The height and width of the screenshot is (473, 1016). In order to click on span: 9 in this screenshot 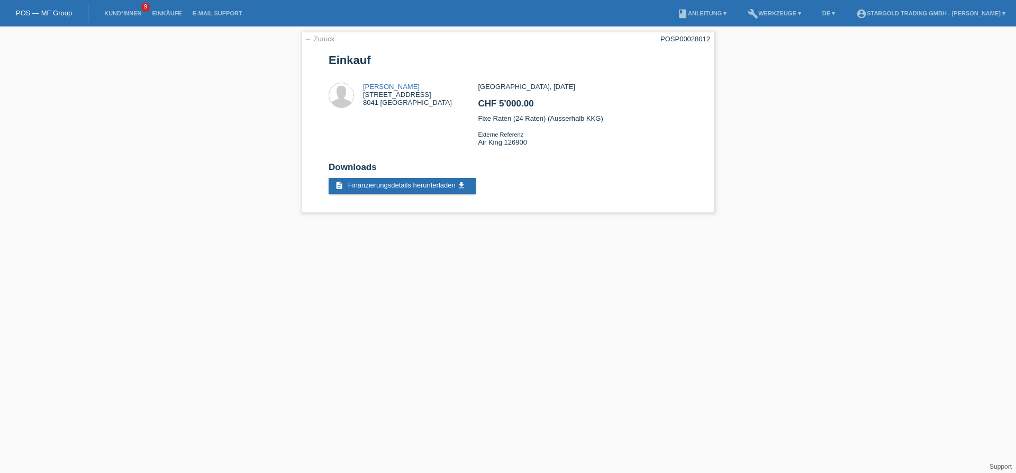, I will do `click(146, 7)`.